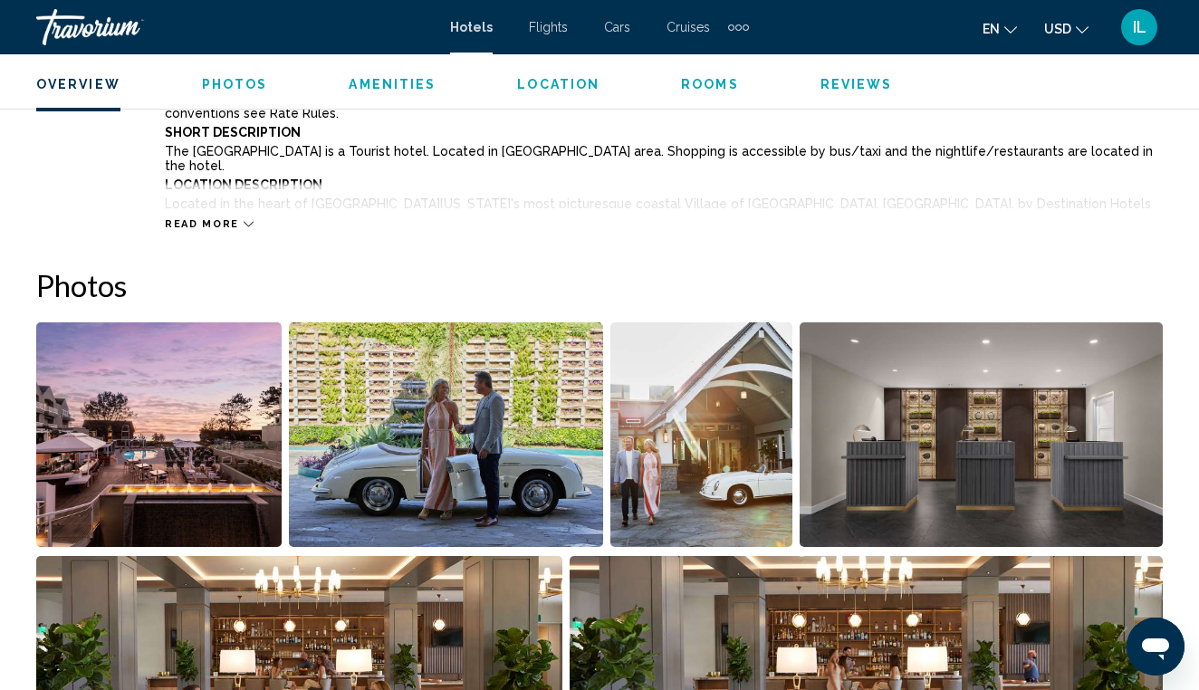 The height and width of the screenshot is (690, 1199). What do you see at coordinates (202, 224) in the screenshot?
I see `span: Read more` at bounding box center [202, 224].